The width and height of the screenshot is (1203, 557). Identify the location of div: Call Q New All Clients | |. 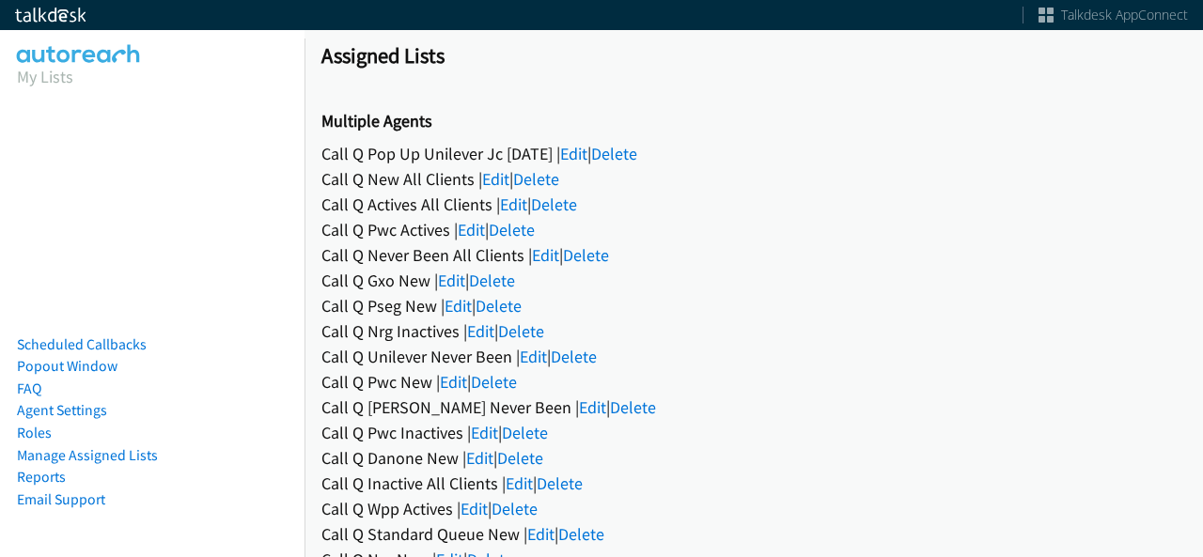
(754, 179).